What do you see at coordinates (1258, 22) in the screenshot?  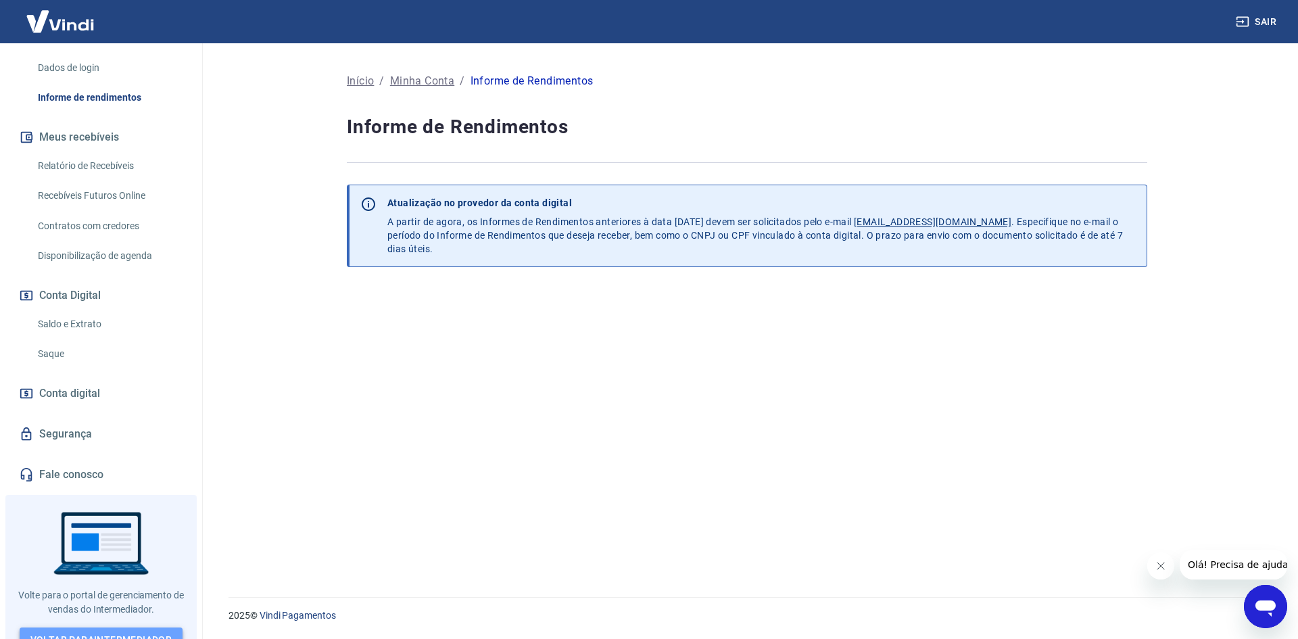 I see `button: Sair` at bounding box center [1258, 22].